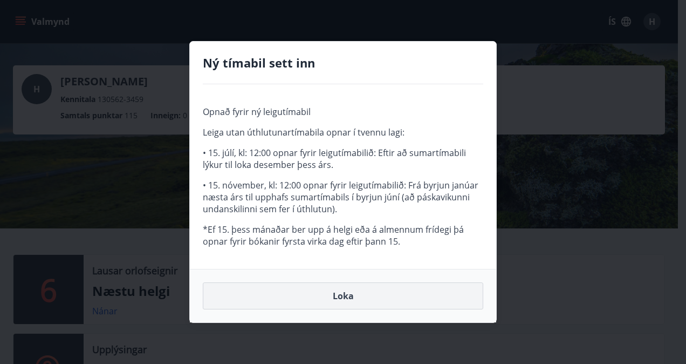 Image resolution: width=686 pixels, height=364 pixels. What do you see at coordinates (343, 112) in the screenshot?
I see `p: Opnað fyrir ný leigutímabil` at bounding box center [343, 112].